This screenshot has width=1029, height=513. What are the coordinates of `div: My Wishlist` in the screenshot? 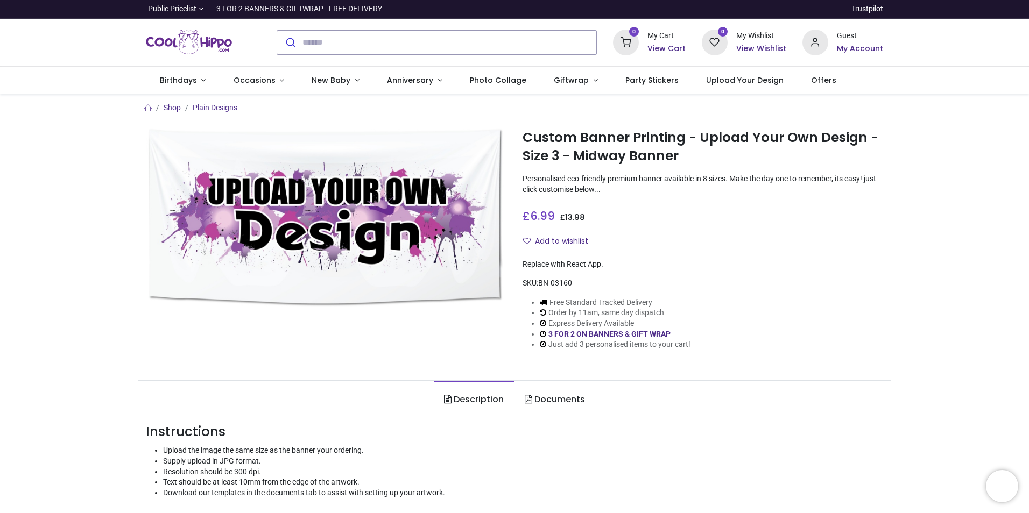 It's located at (761, 36).